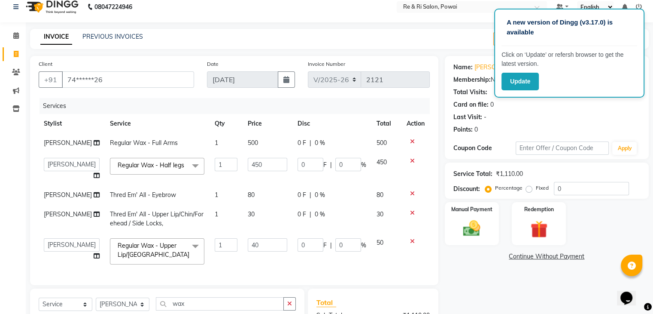 The height and width of the screenshot is (314, 653). What do you see at coordinates (226, 123) in the screenshot?
I see `th: Qty` at bounding box center [226, 123].